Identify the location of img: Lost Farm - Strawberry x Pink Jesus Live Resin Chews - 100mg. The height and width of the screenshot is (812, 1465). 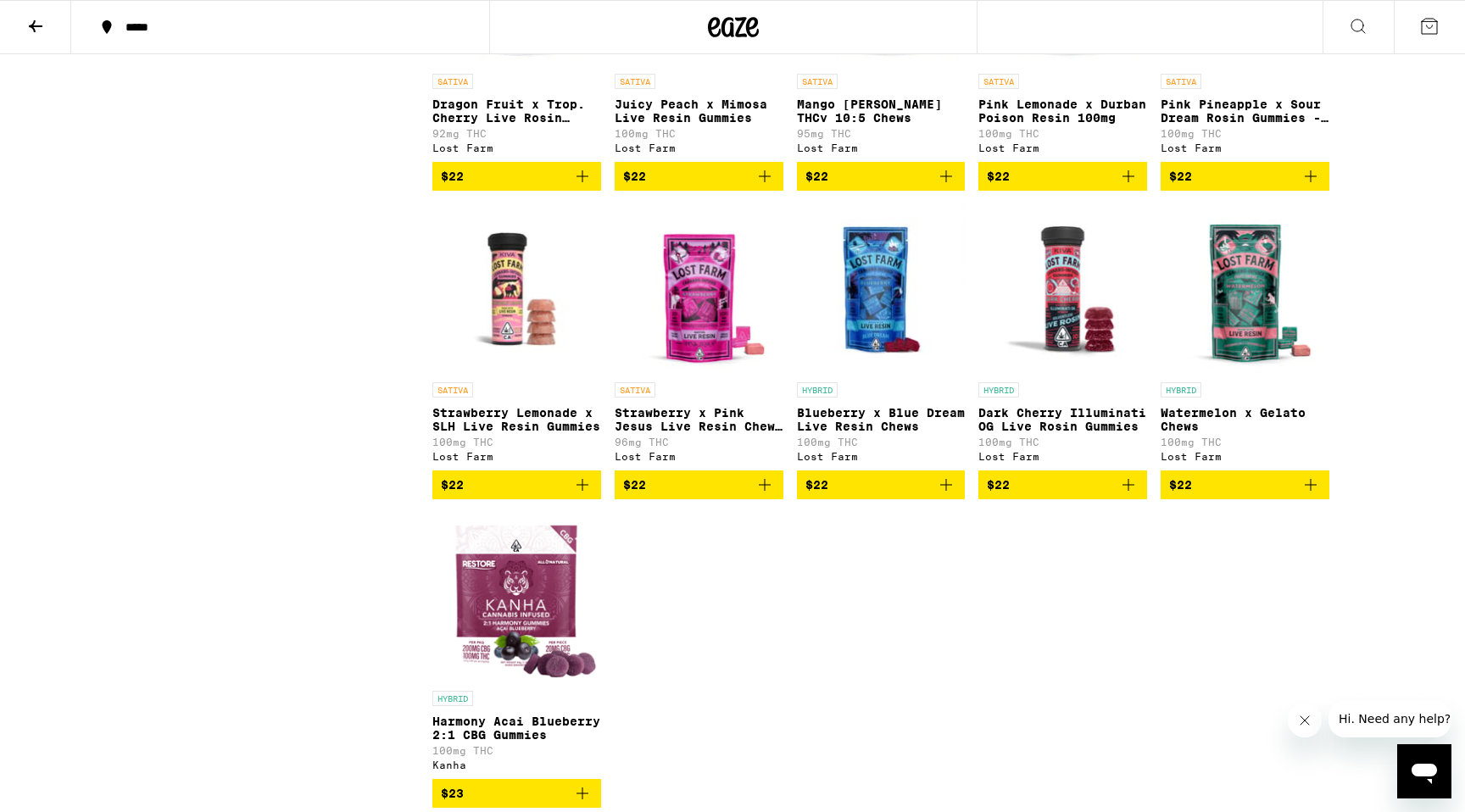
(698, 289).